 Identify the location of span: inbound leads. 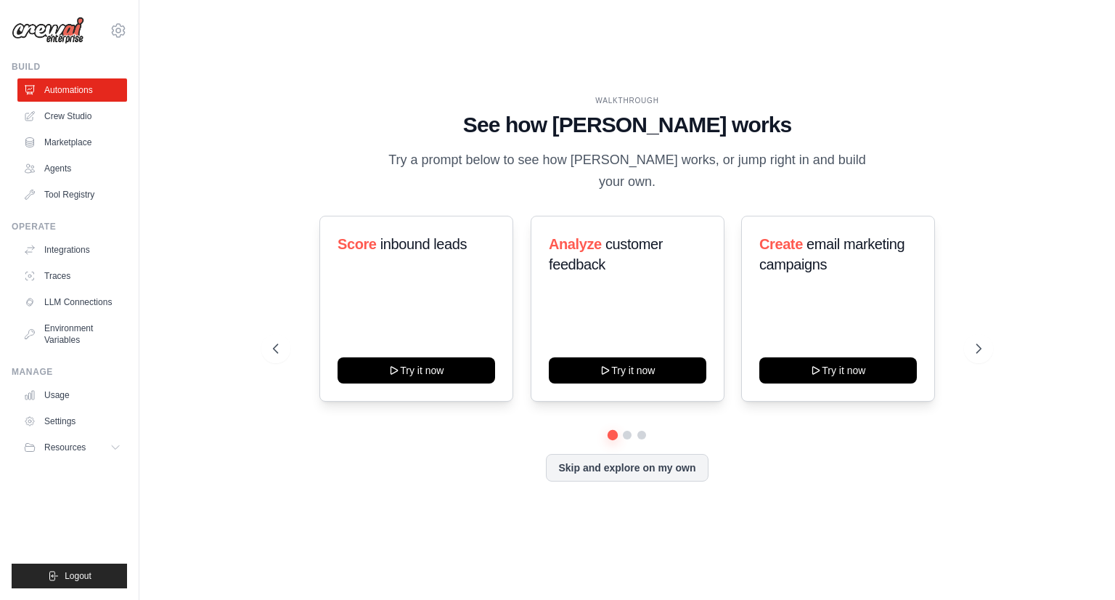
(423, 244).